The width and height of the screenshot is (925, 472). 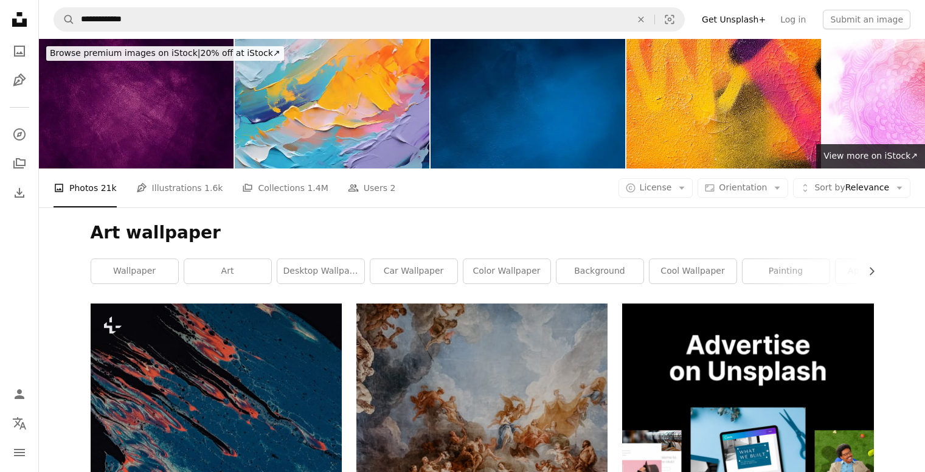 I want to click on span: 2, so click(x=392, y=188).